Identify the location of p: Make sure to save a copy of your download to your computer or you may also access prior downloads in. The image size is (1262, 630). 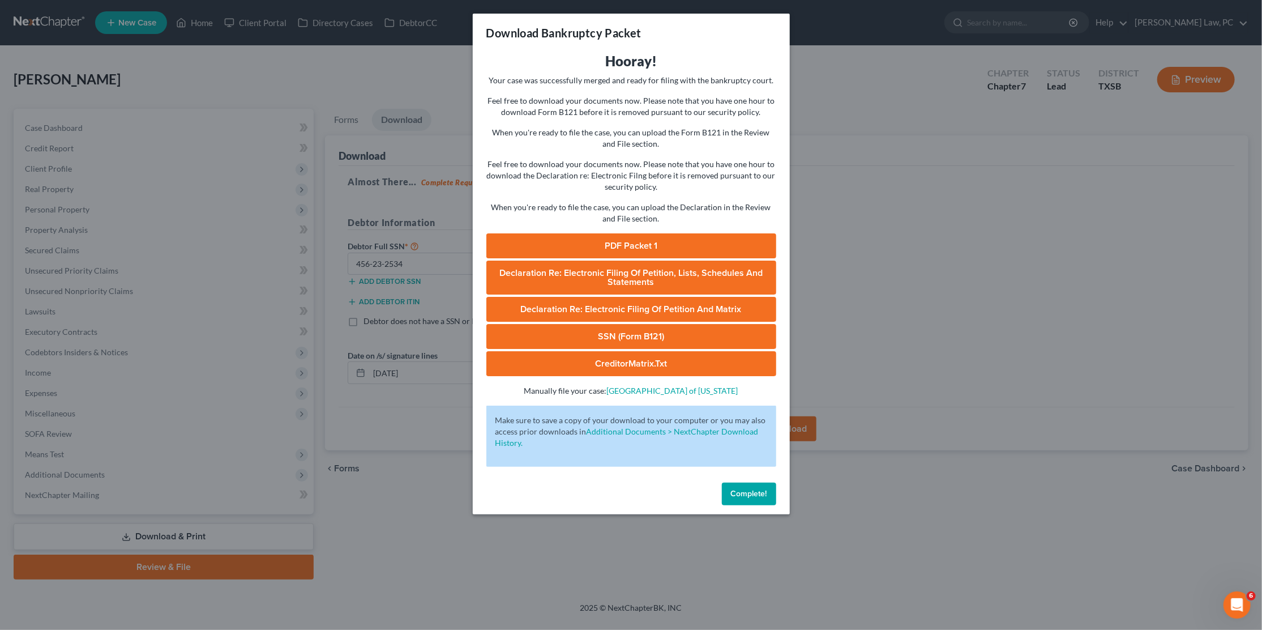
(632, 432).